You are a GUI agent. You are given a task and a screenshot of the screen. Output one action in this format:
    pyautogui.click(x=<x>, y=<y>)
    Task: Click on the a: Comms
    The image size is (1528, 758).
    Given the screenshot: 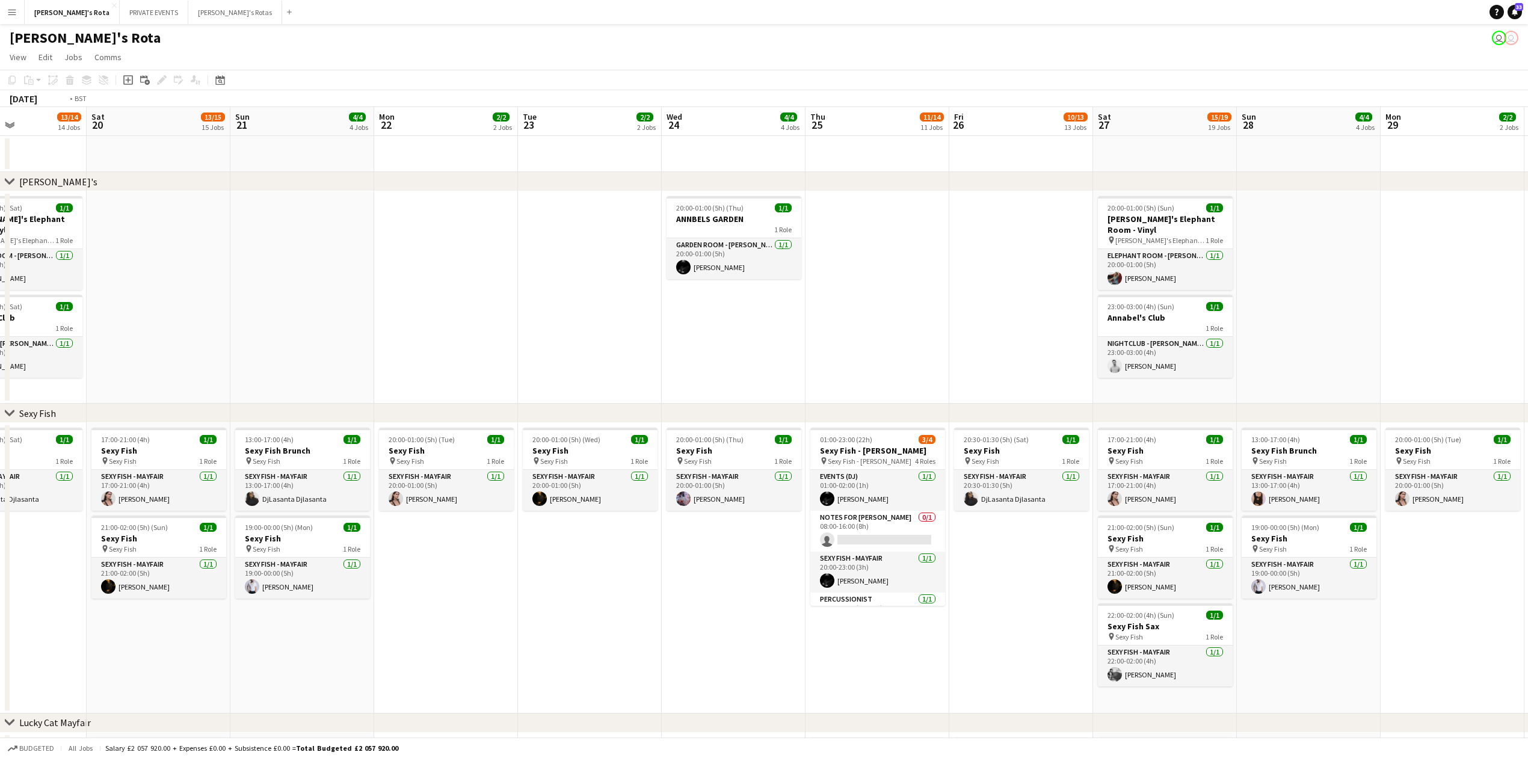 What is the action you would take?
    pyautogui.click(x=108, y=57)
    